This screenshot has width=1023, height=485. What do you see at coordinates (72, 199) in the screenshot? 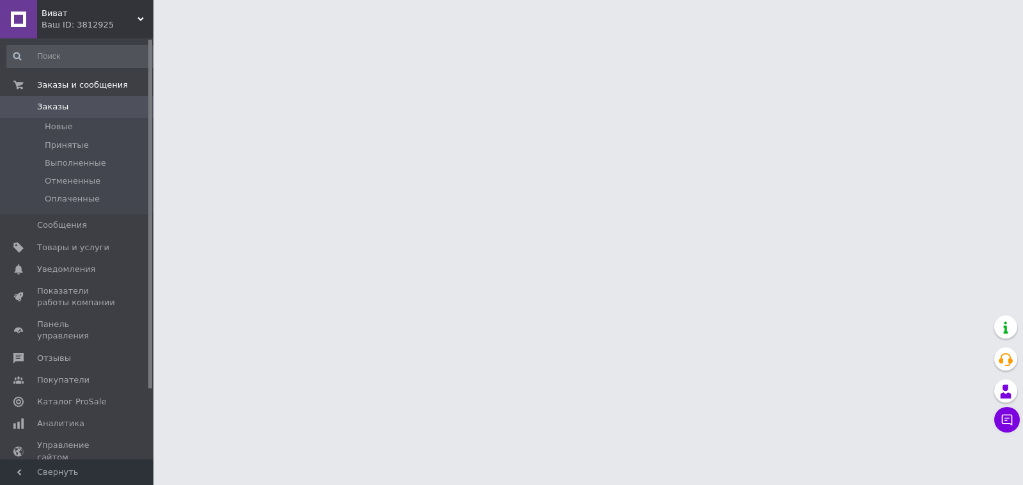
I see `span: Оплаченные` at bounding box center [72, 199].